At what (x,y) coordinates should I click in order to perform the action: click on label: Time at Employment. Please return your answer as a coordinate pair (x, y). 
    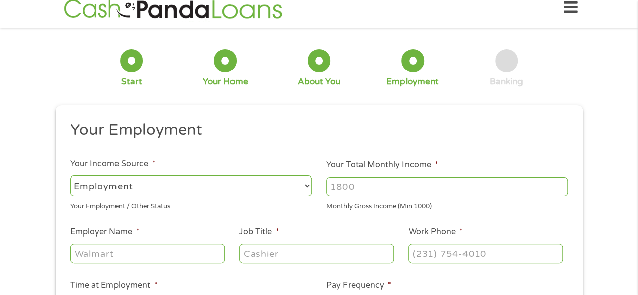
    Looking at the image, I should click on (113, 285).